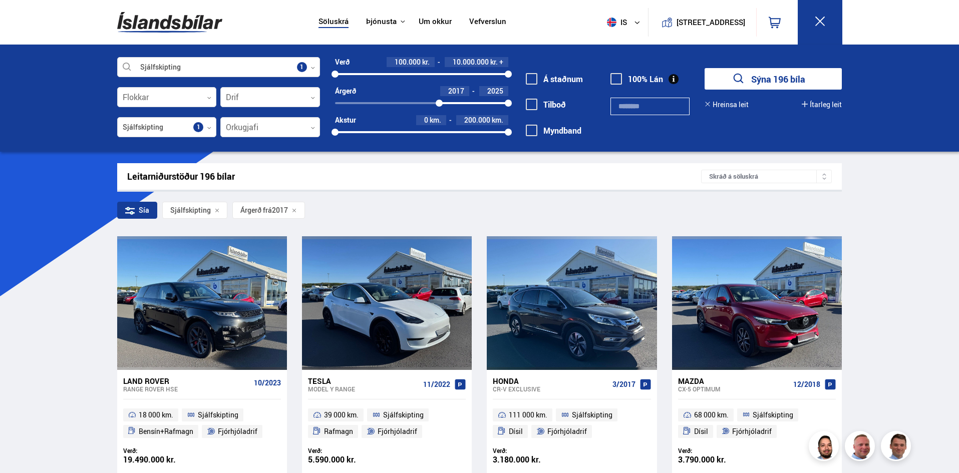 Image resolution: width=959 pixels, height=473 pixels. Describe the element at coordinates (495, 91) in the screenshot. I see `span: 2025` at that location.